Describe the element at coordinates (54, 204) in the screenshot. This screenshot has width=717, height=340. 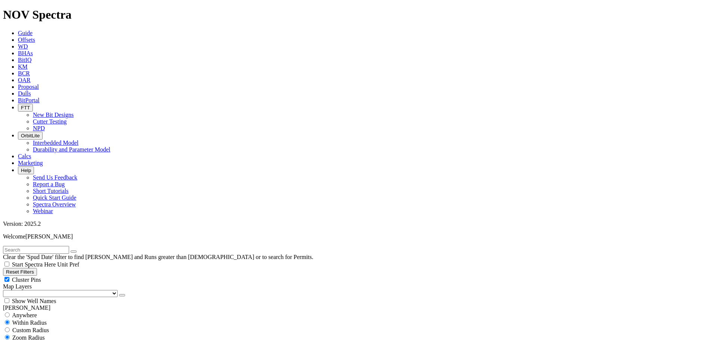
I see `a: Spectra Overview` at that location.